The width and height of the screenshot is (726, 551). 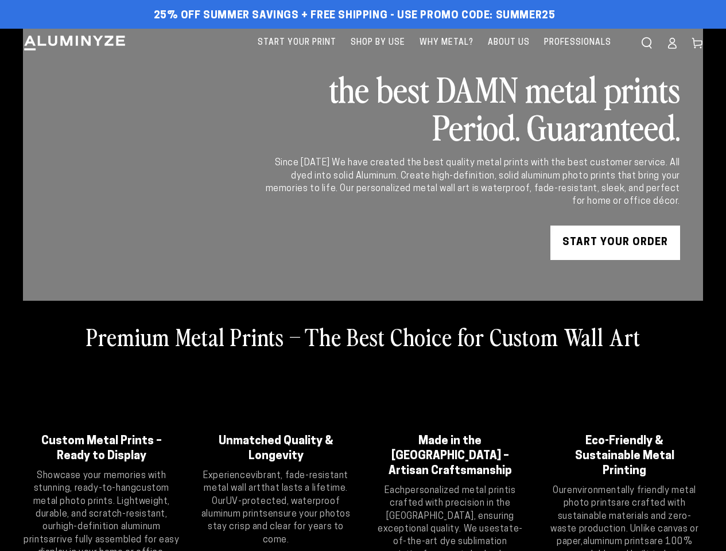 I want to click on span: 25% off Summer Savings + Free Shipping - Use Promo Code: SUMMER25, so click(x=354, y=16).